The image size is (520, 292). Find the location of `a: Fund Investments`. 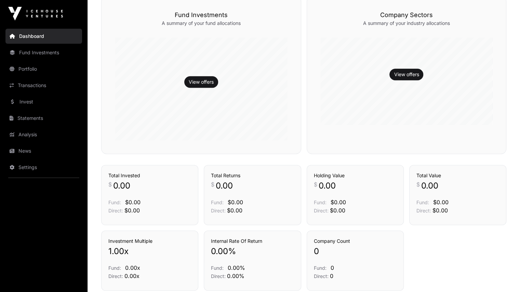

a: Fund Investments is located at coordinates (44, 53).